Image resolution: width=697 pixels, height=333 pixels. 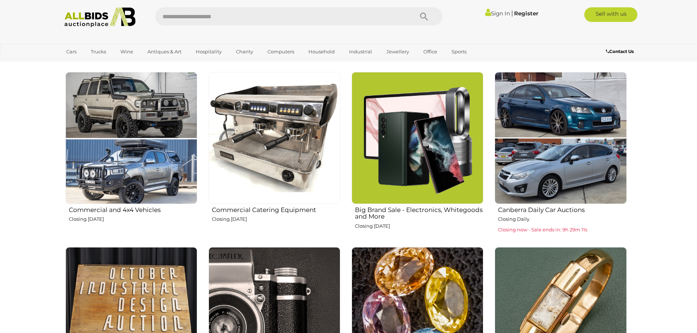 I want to click on a: Wine, so click(x=127, y=52).